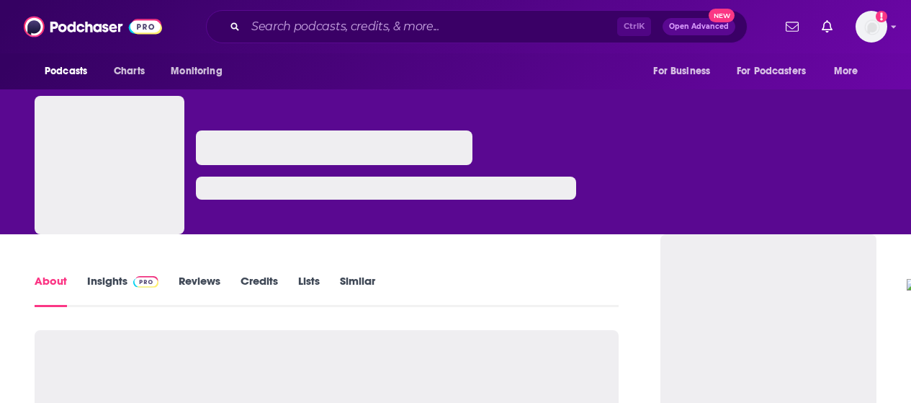  What do you see at coordinates (50, 290) in the screenshot?
I see `a: About` at bounding box center [50, 290].